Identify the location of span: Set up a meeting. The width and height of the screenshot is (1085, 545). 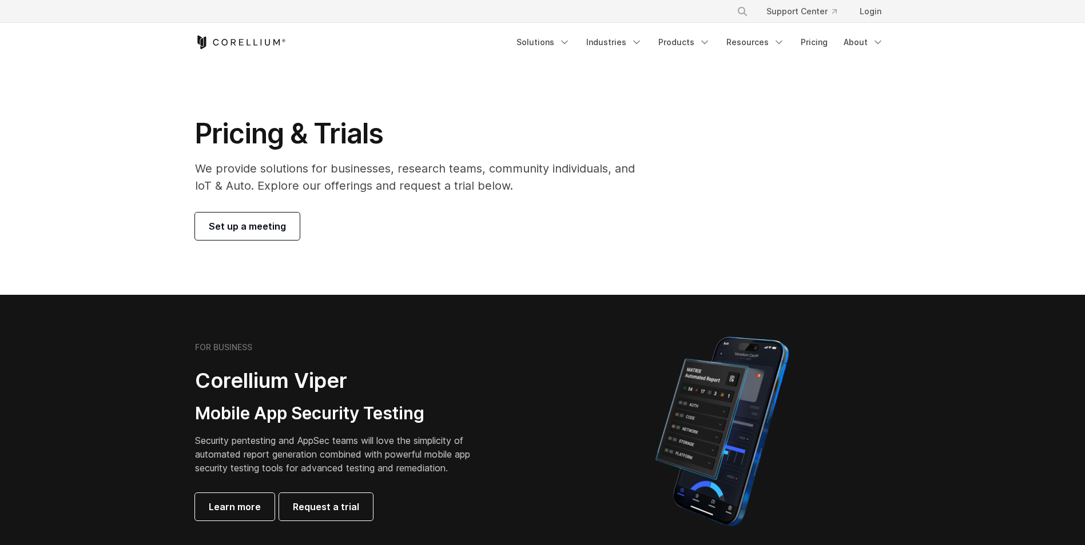
(247, 226).